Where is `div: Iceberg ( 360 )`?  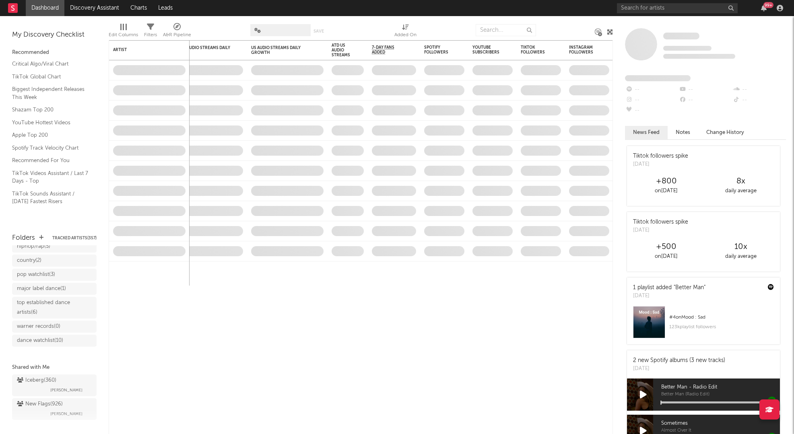
div: Iceberg ( 360 ) is located at coordinates (37, 381).